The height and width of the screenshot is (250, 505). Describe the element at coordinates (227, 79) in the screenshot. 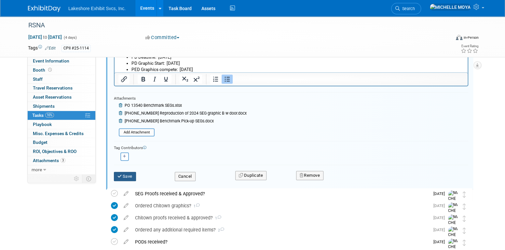

I see `button: Bullet list` at that location.